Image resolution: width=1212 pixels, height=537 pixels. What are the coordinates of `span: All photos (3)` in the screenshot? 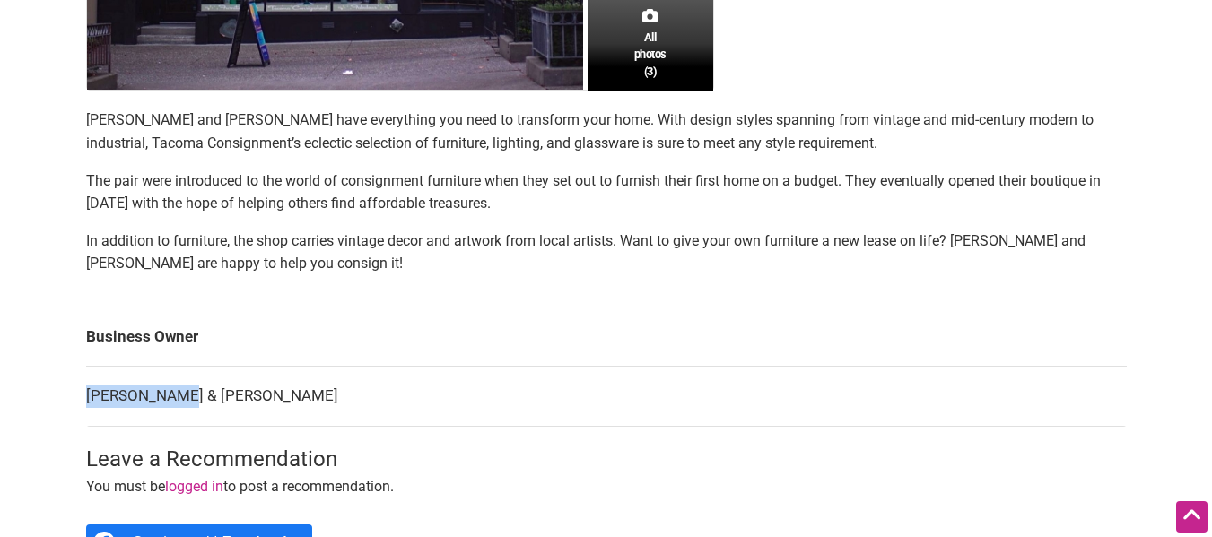 It's located at (651, 54).